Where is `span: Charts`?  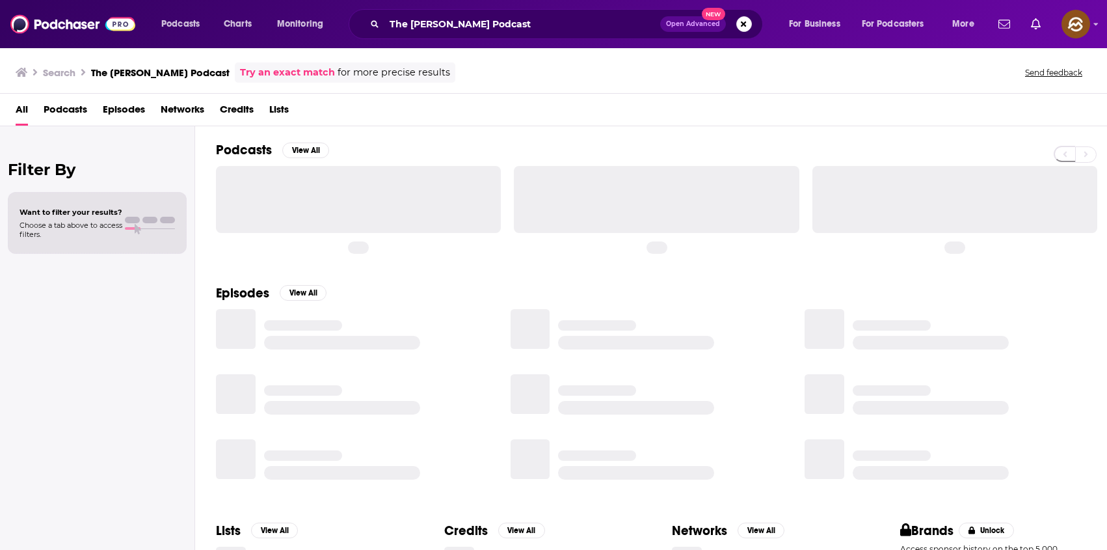
span: Charts is located at coordinates (237, 24).